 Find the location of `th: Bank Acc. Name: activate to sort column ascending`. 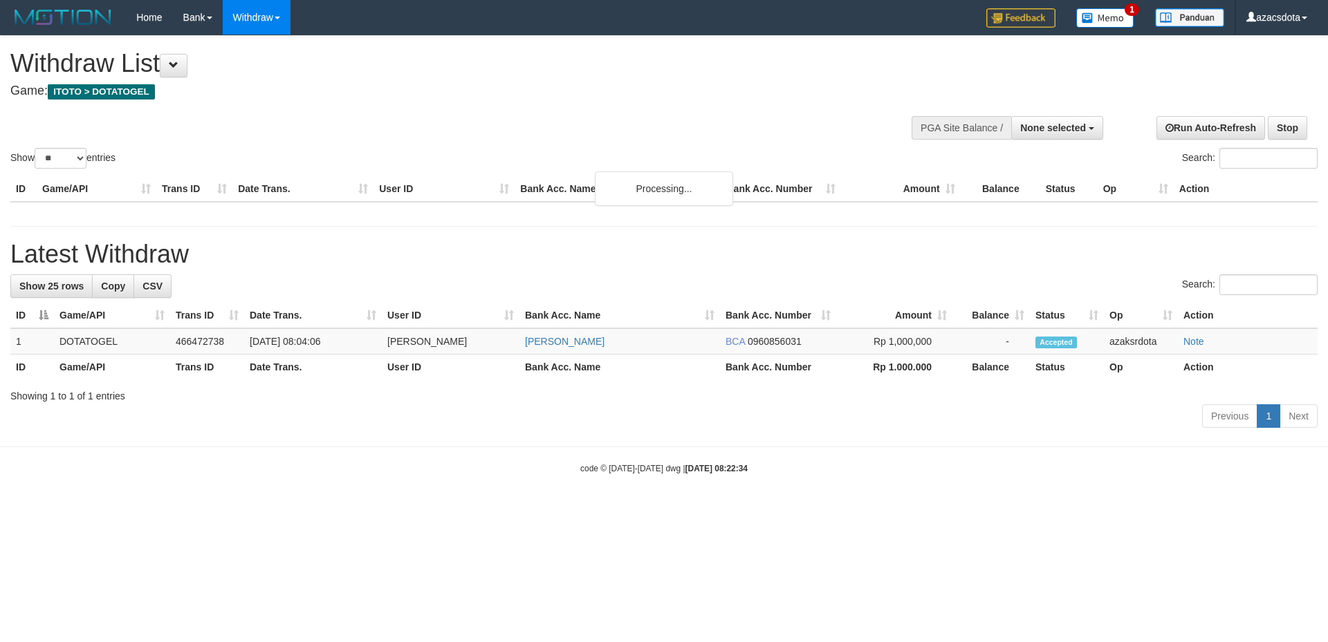

th: Bank Acc. Name: activate to sort column ascending is located at coordinates (620, 315).